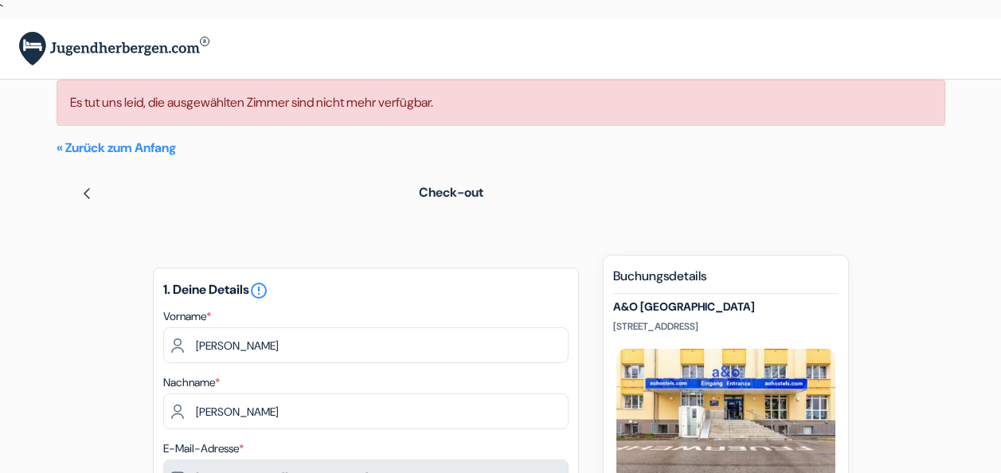  I want to click on i: error_outline, so click(259, 291).